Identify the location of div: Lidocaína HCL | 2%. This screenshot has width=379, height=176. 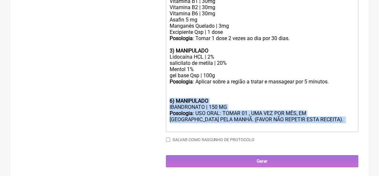
(262, 57).